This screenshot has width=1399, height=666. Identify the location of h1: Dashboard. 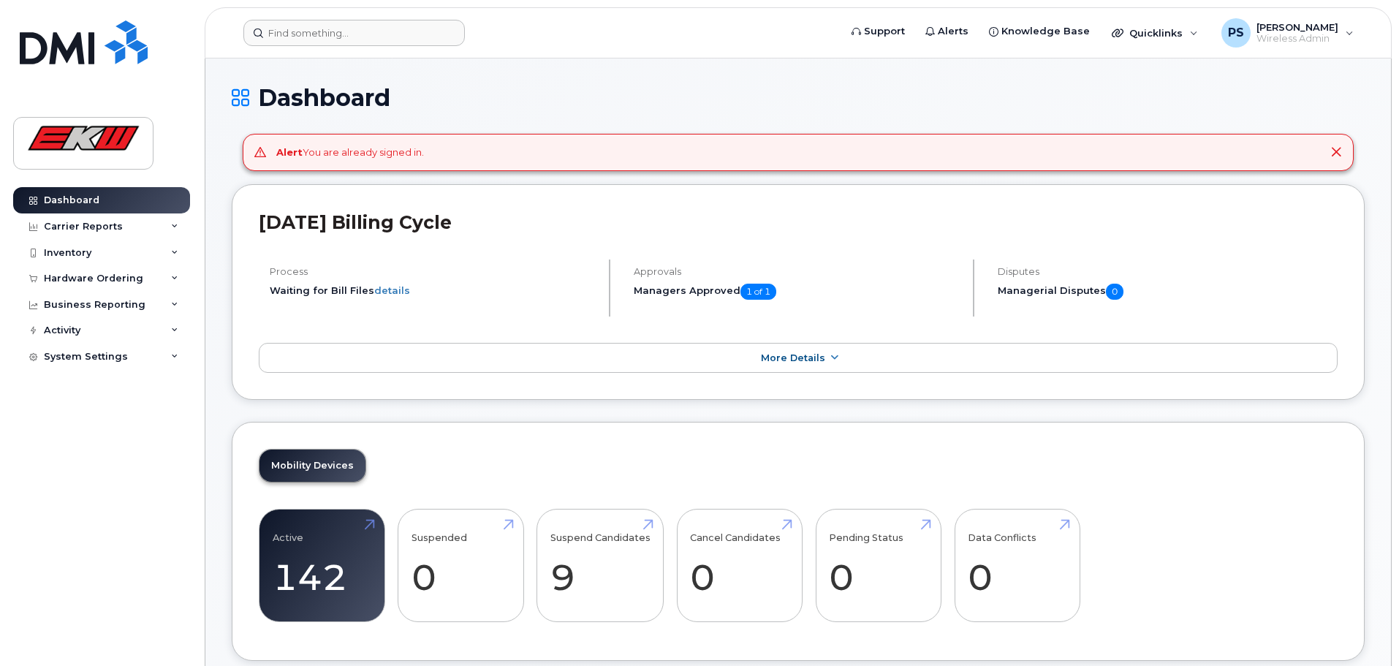
(798, 97).